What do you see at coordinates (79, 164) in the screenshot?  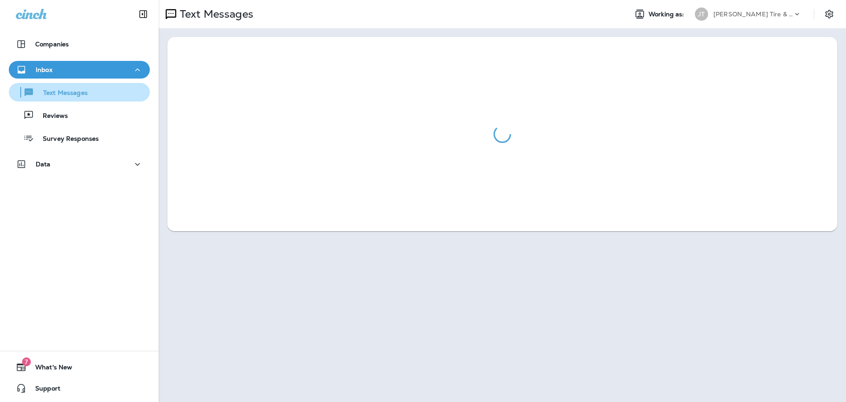 I see `button: Data` at bounding box center [79, 164].